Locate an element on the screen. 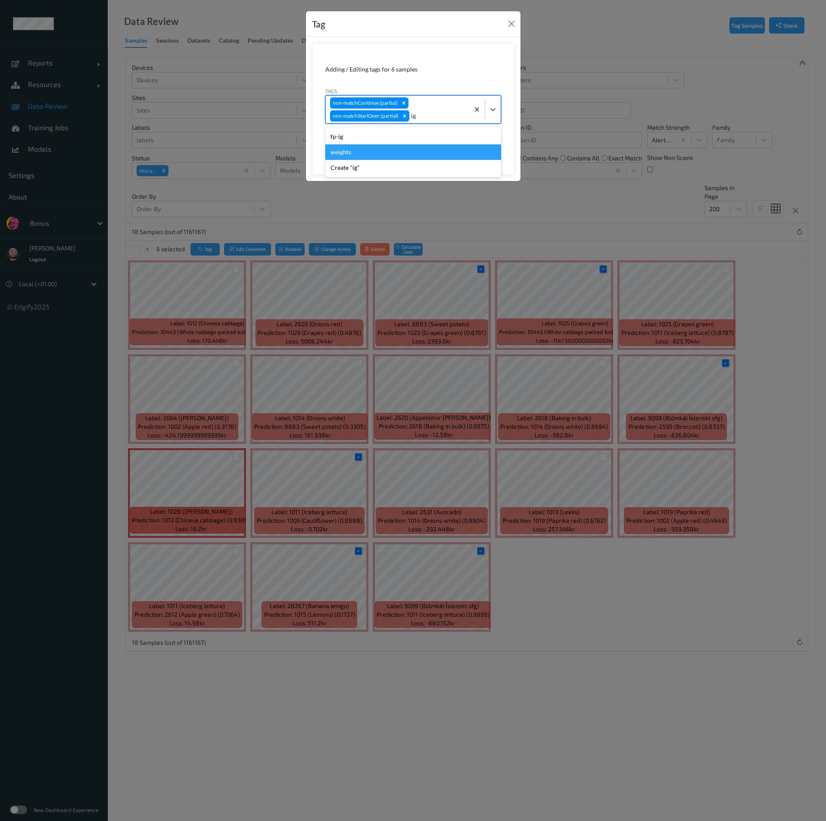 The height and width of the screenshot is (821, 826). button: Close is located at coordinates (512, 24).